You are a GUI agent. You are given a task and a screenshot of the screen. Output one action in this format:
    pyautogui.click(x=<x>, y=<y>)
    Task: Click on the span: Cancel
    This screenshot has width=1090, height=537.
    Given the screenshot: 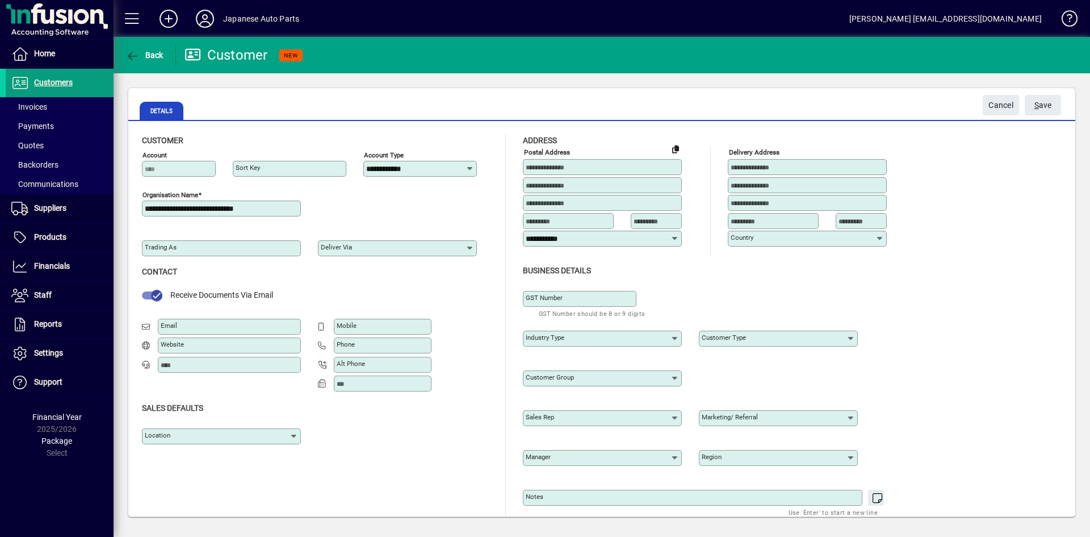 What is the action you would take?
    pyautogui.click(x=1001, y=105)
    